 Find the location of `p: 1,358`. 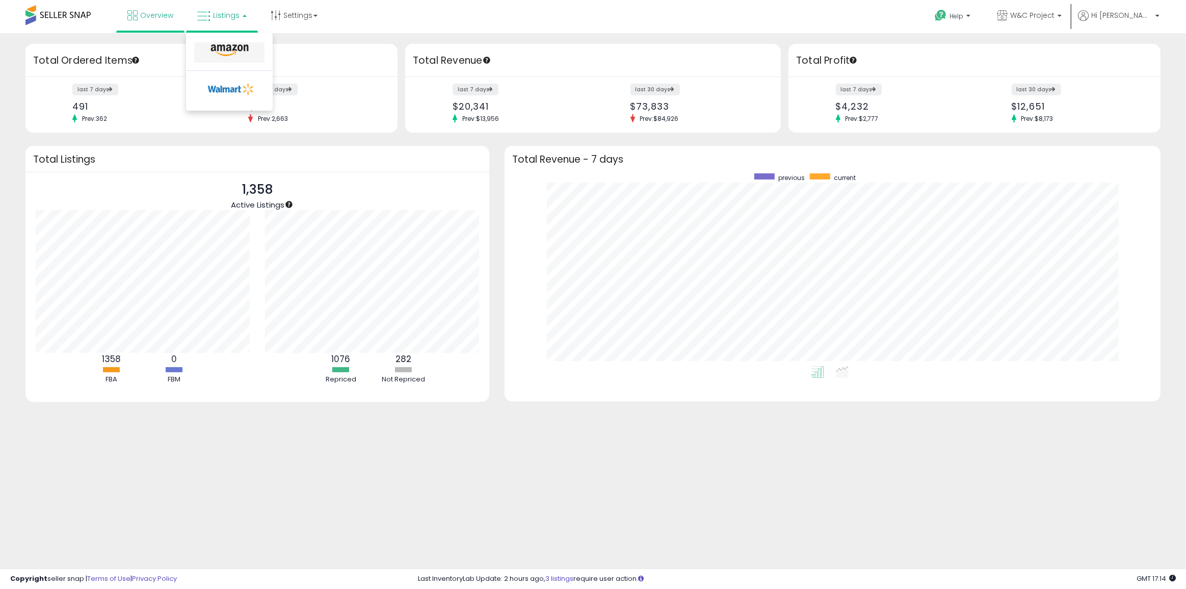

p: 1,358 is located at coordinates (257, 190).